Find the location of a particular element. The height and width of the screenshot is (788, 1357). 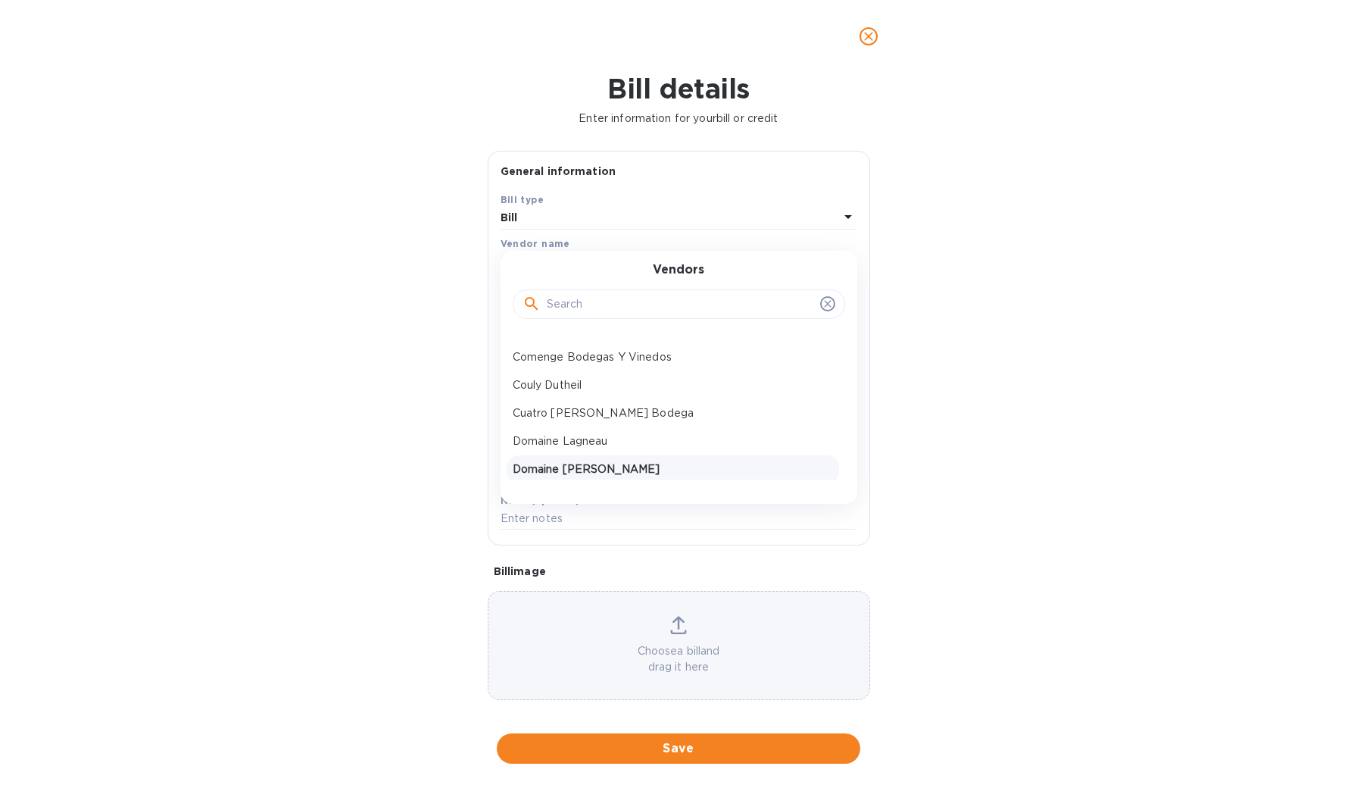

p: Bill image is located at coordinates (679, 571).